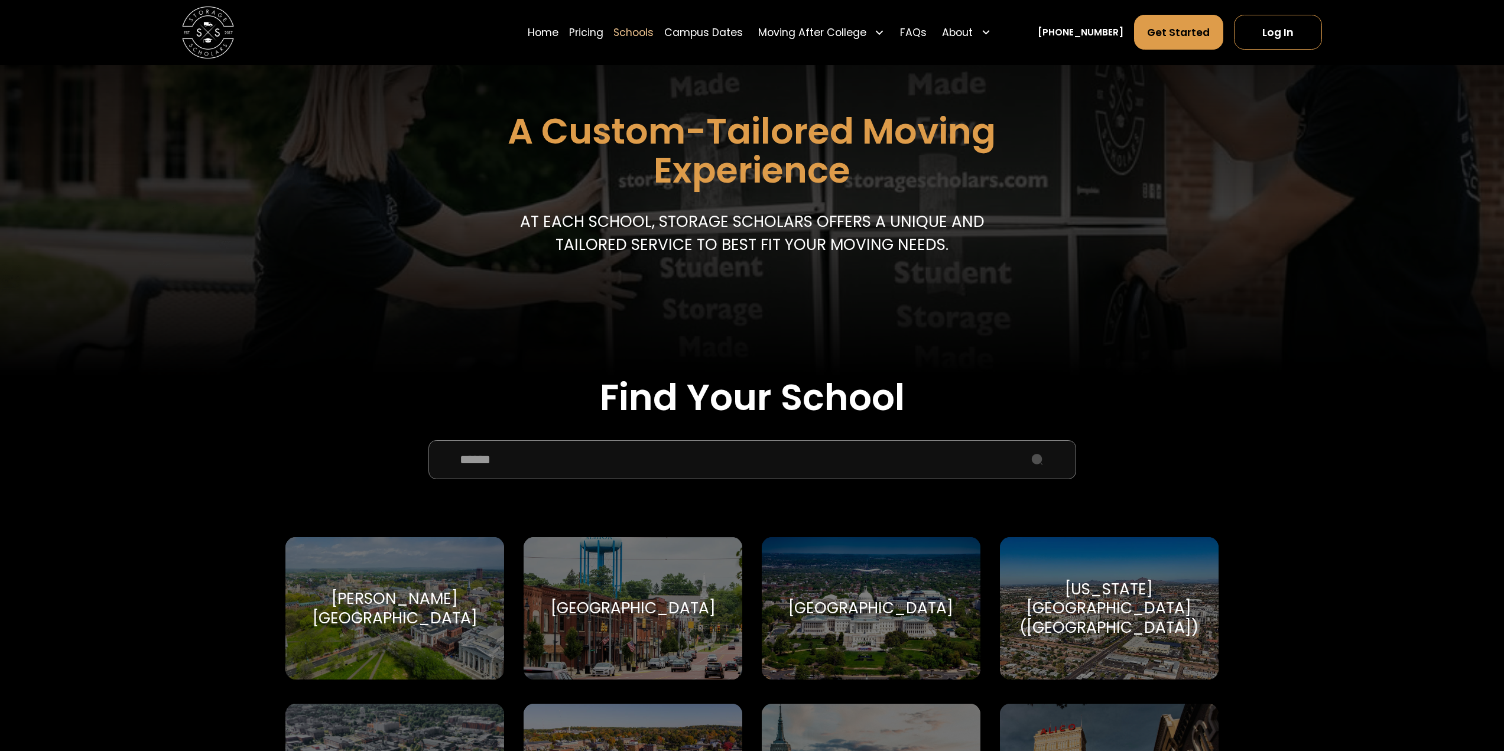 This screenshot has width=1504, height=751. I want to click on h2: Find Your School, so click(752, 398).